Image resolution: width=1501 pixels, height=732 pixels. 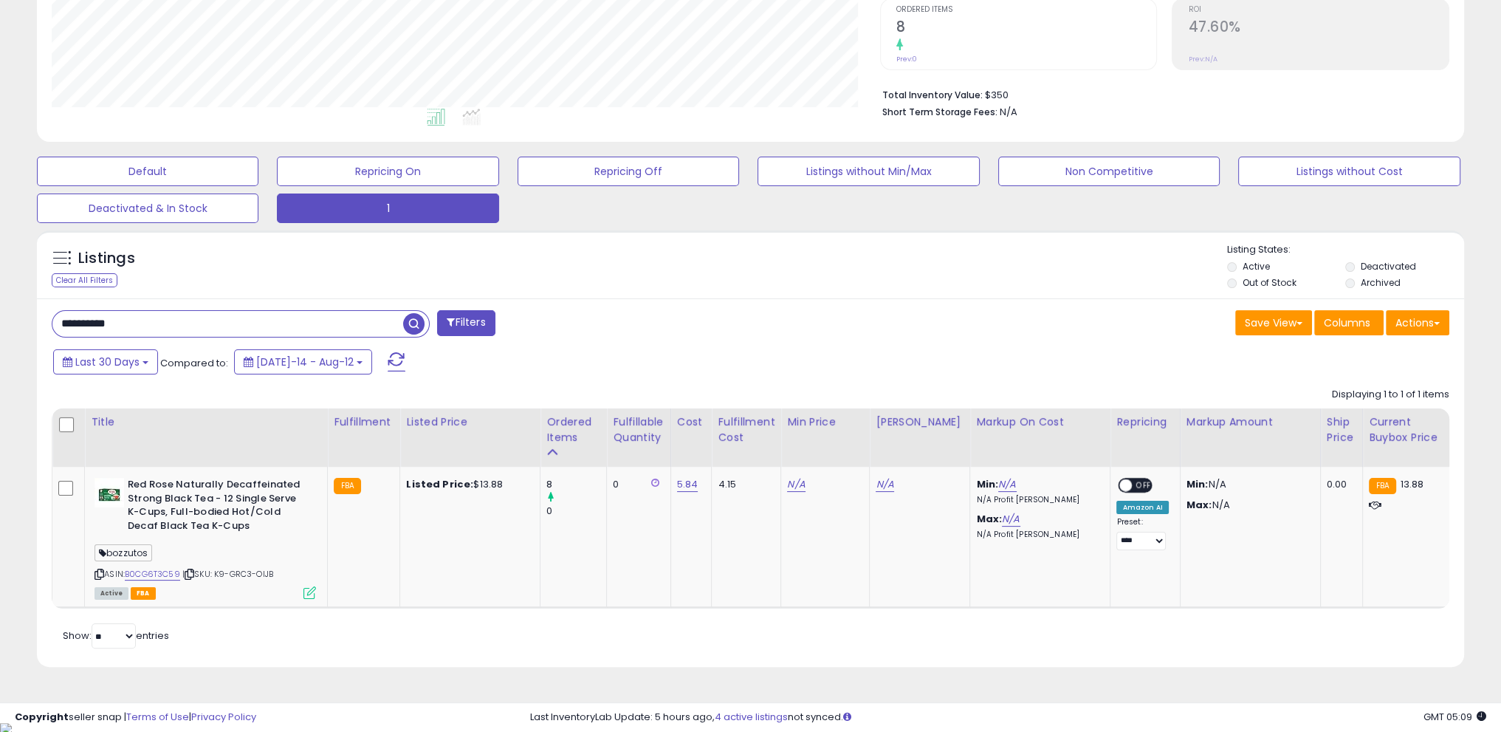 I want to click on button: Listings without Cost, so click(x=1349, y=171).